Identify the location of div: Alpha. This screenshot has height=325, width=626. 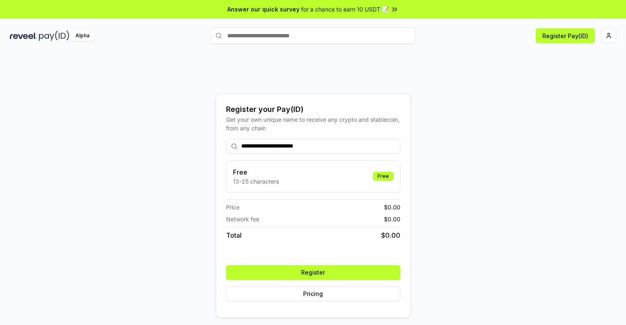
(82, 36).